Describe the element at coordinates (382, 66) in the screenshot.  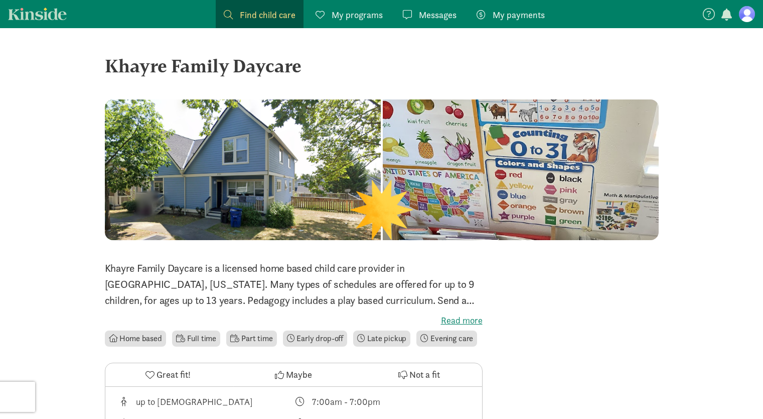
I see `div: Khayre Family Daycare` at that location.